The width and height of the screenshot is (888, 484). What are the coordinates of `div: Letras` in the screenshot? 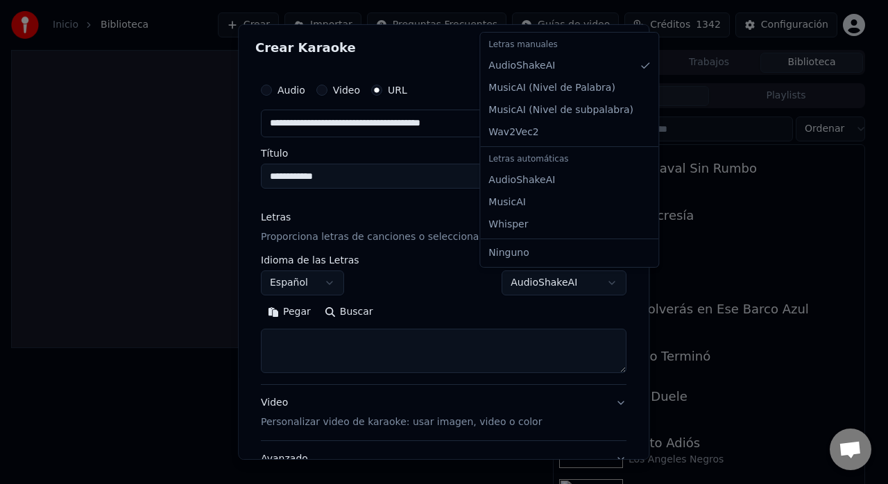 It's located at (275, 218).